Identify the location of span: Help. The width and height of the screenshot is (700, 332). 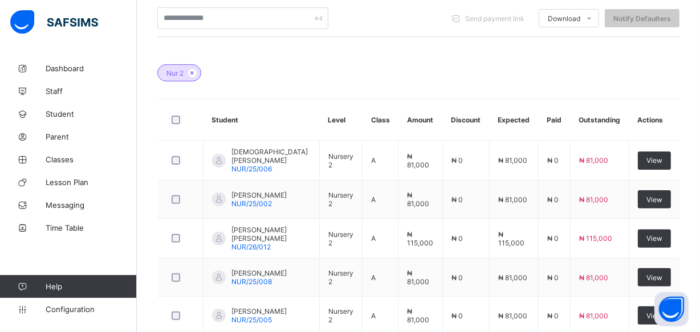
(91, 287).